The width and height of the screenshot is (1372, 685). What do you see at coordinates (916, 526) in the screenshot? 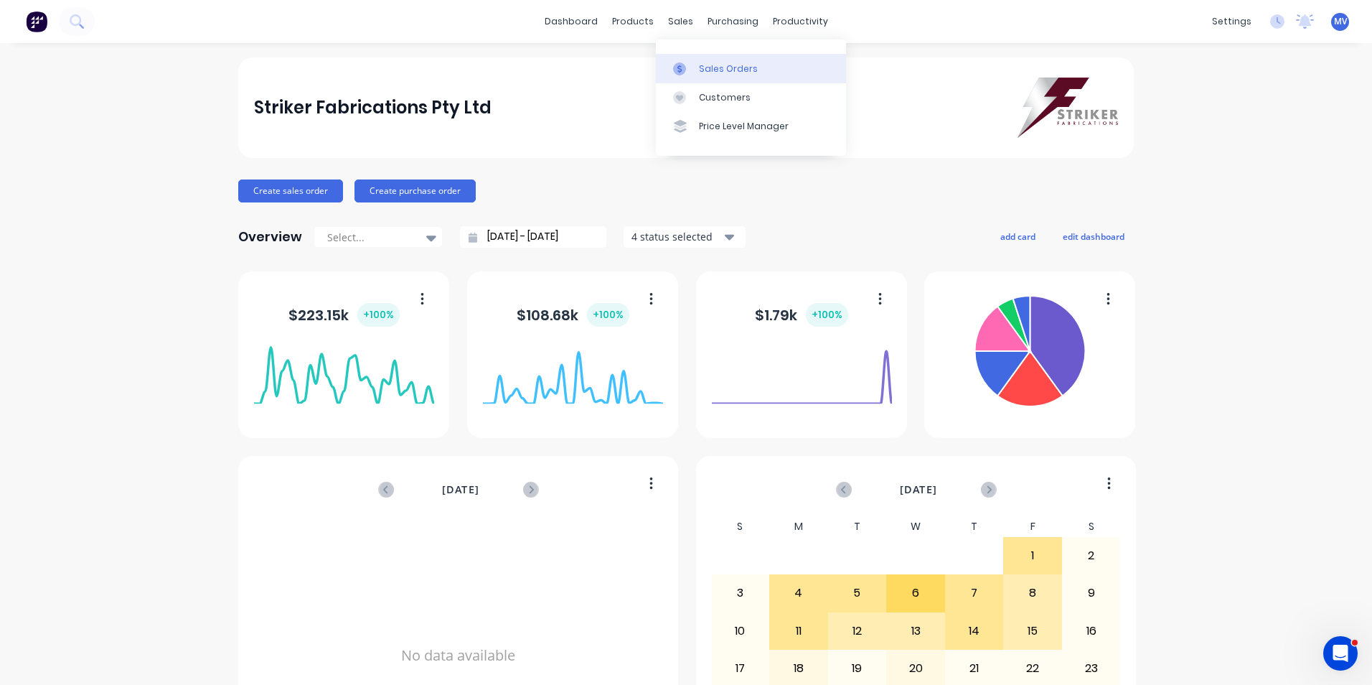
I see `div: W` at bounding box center [916, 526].